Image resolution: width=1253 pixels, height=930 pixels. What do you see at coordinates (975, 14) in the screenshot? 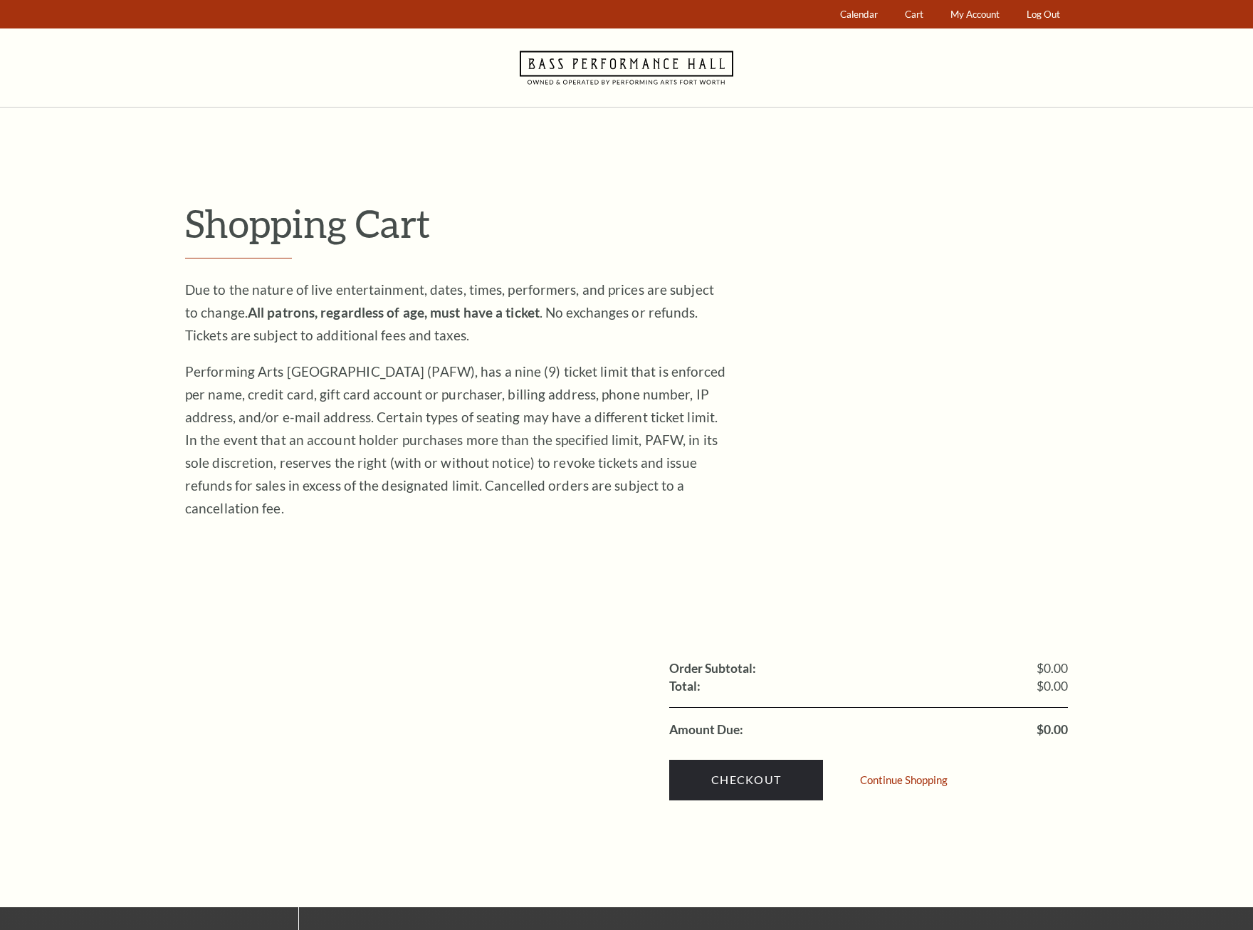
I see `a: My Account` at bounding box center [975, 14].